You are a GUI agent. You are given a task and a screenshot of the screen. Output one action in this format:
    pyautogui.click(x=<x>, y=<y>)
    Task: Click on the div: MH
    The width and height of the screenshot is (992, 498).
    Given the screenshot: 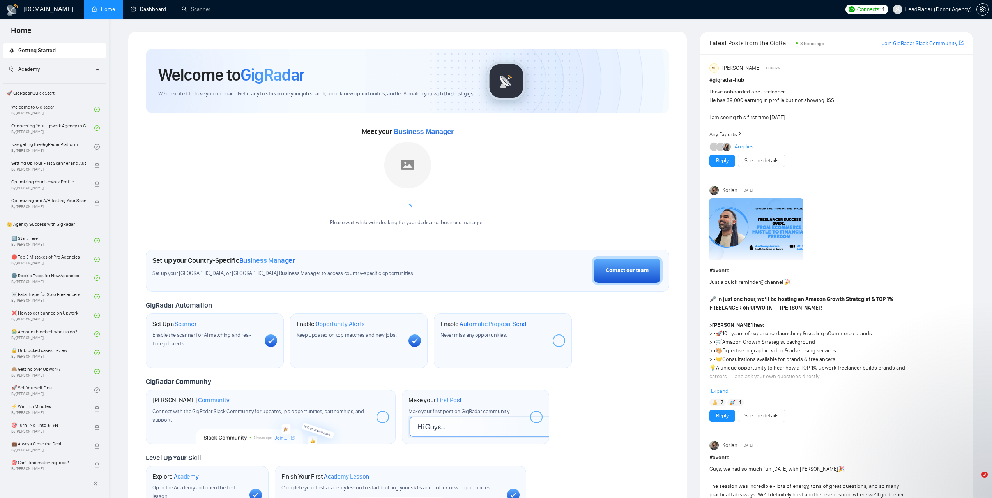 What is the action you would take?
    pyautogui.click(x=714, y=68)
    